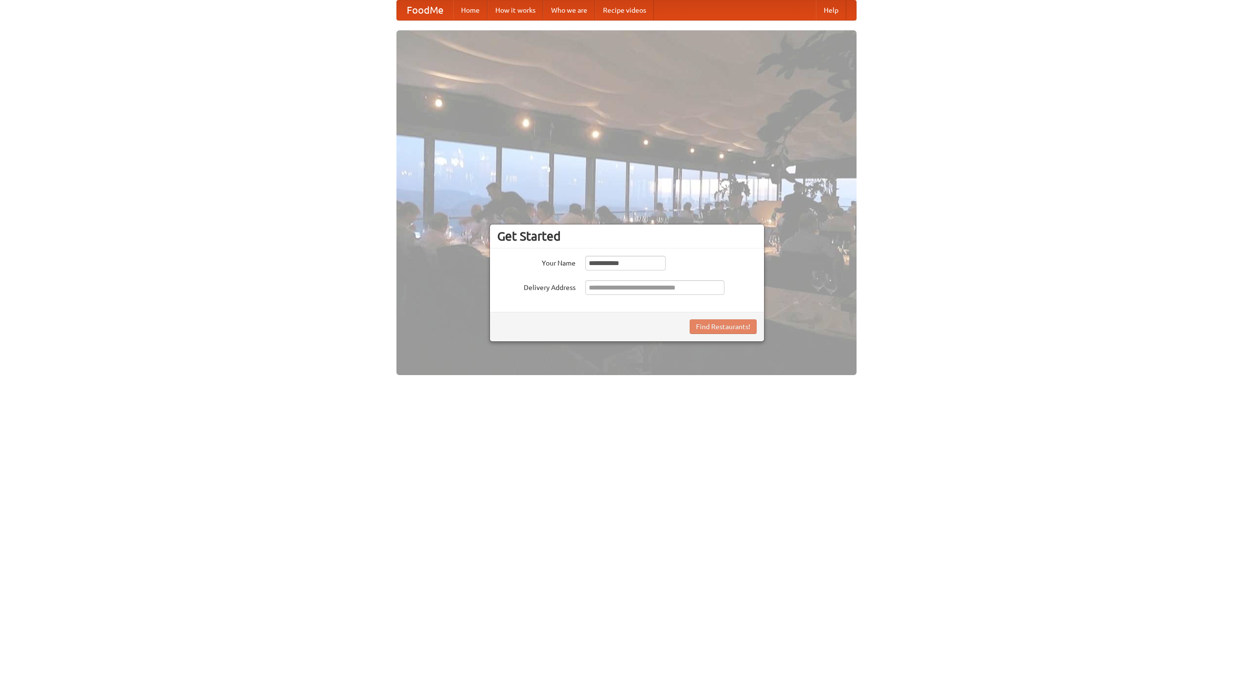  Describe the element at coordinates (831, 10) in the screenshot. I see `a: Help` at that location.